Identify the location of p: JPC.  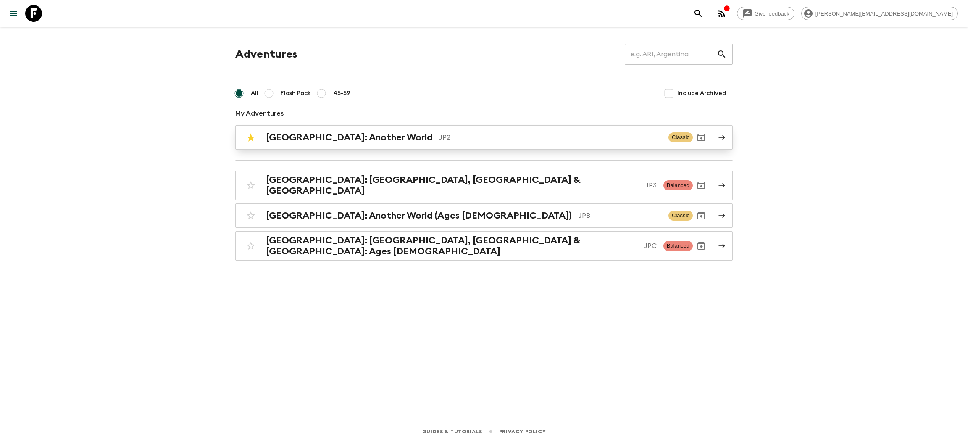
(651, 246).